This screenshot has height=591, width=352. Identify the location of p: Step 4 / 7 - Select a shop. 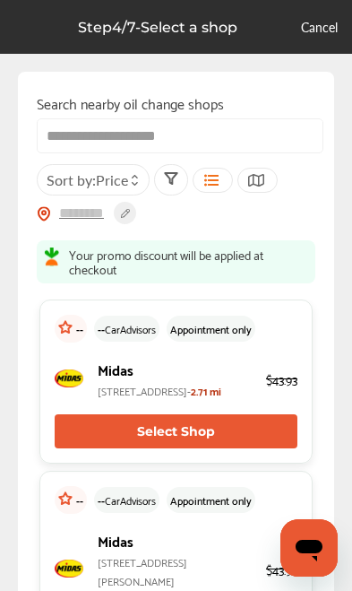
(158, 27).